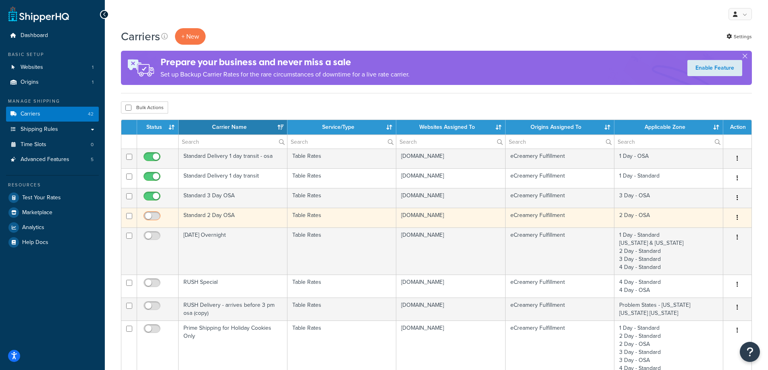  Describe the element at coordinates (52, 160) in the screenshot. I see `a: Advanced Features 5` at that location.